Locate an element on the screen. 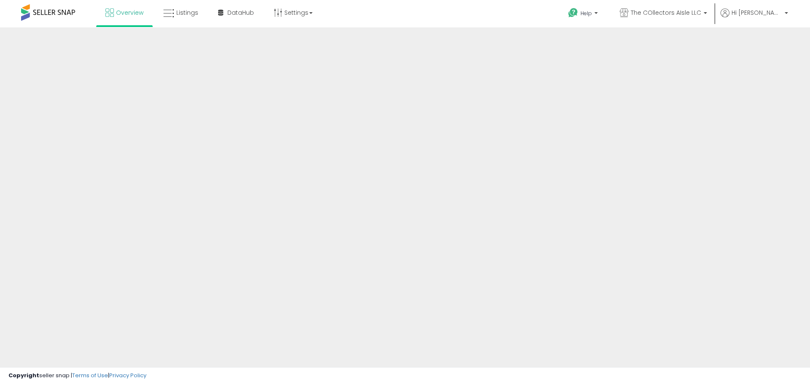  div: seller snap | | is located at coordinates (77, 376).